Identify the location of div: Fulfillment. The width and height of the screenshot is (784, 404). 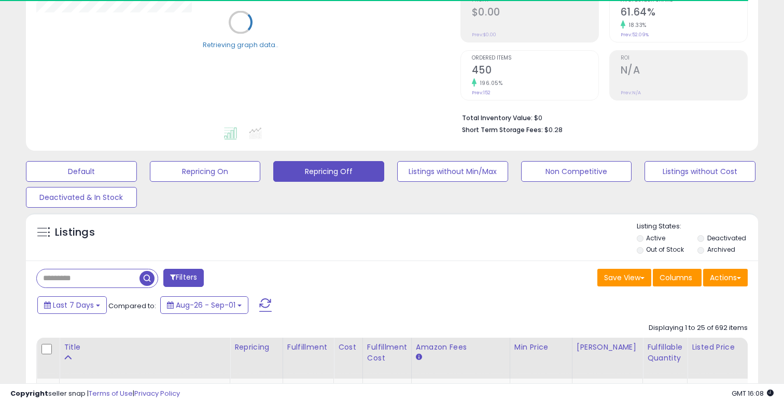
(308, 347).